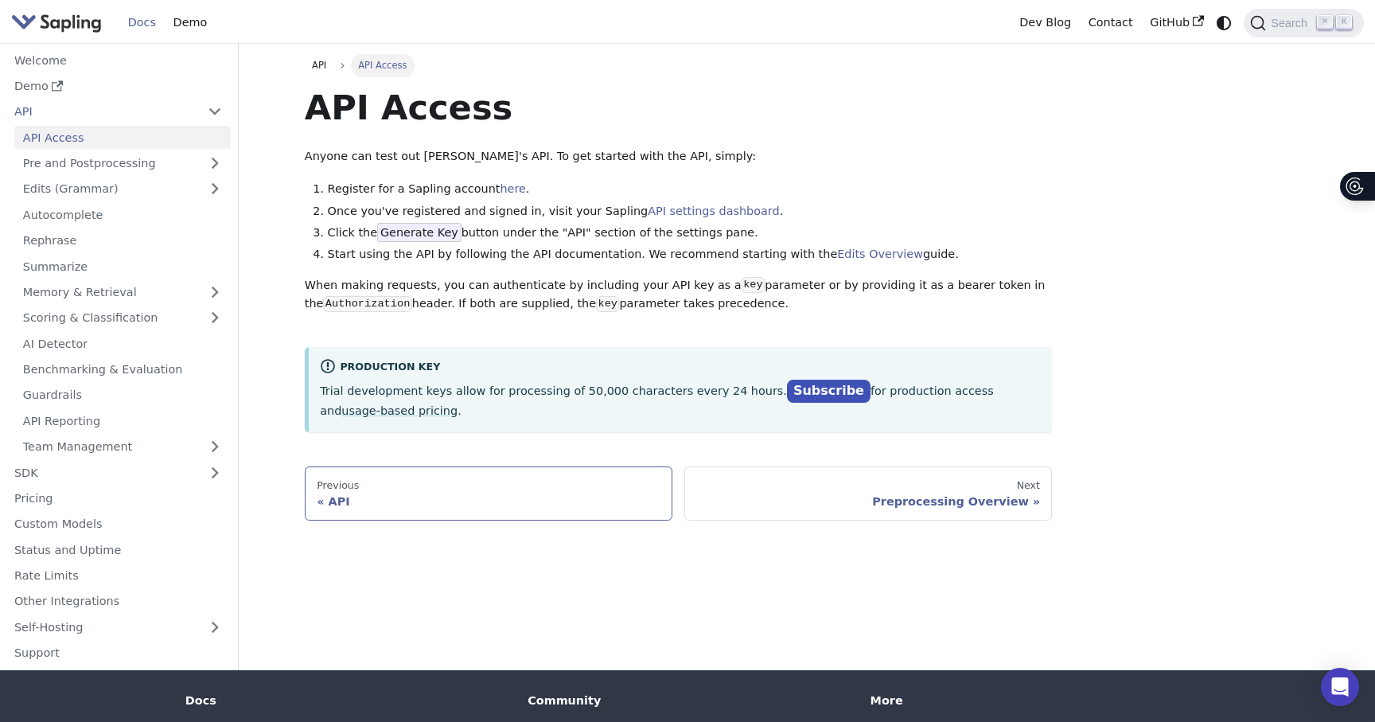  Describe the element at coordinates (215, 472) in the screenshot. I see `button: Expand sidebar category 'SDK'` at that location.